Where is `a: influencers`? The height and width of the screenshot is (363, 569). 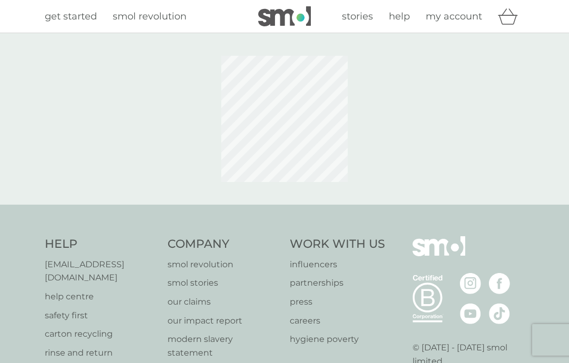 a: influencers is located at coordinates (337, 265).